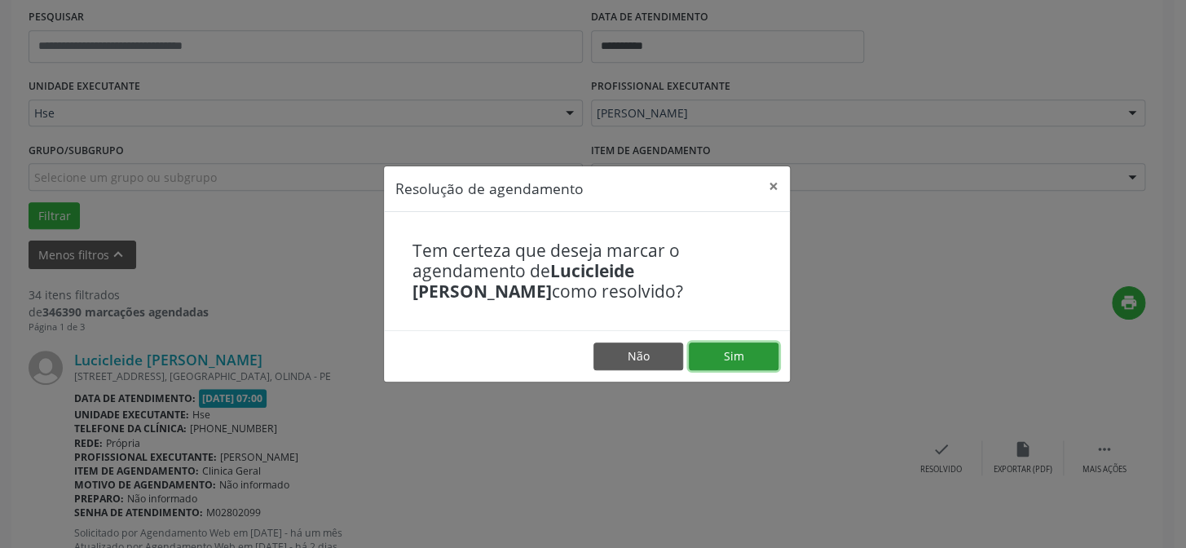 Image resolution: width=1186 pixels, height=548 pixels. Describe the element at coordinates (733, 356) in the screenshot. I see `button: Sim` at that location.